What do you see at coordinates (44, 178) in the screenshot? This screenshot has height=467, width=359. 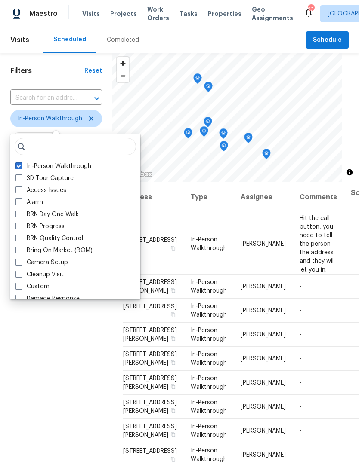 I see `label: 3D Tour Capture` at bounding box center [44, 178].